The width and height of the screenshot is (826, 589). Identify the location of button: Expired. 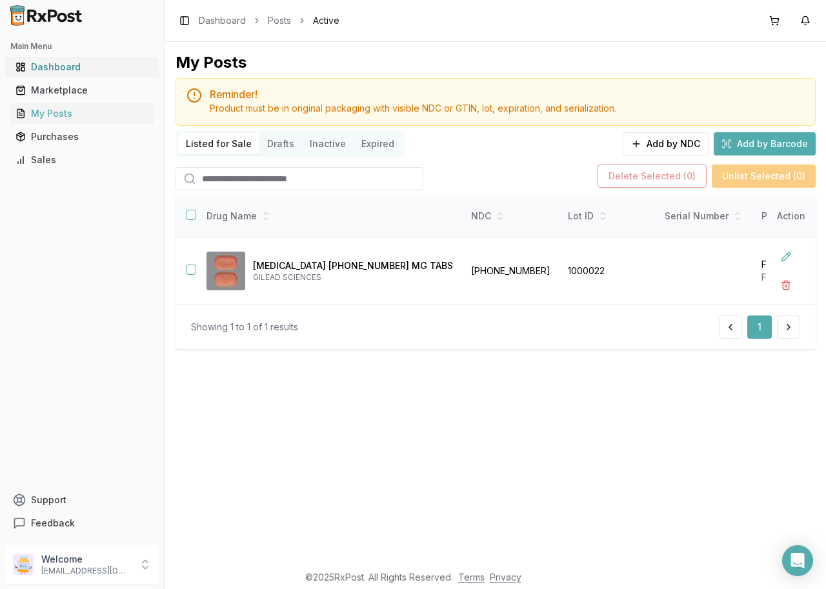
(378, 144).